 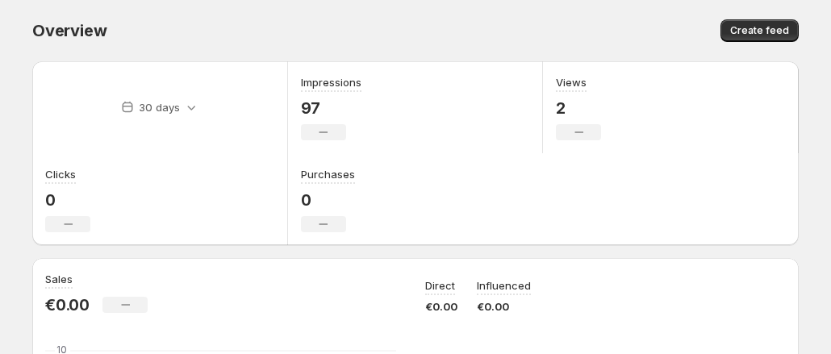 What do you see at coordinates (69, 31) in the screenshot?
I see `span: Overview` at bounding box center [69, 31].